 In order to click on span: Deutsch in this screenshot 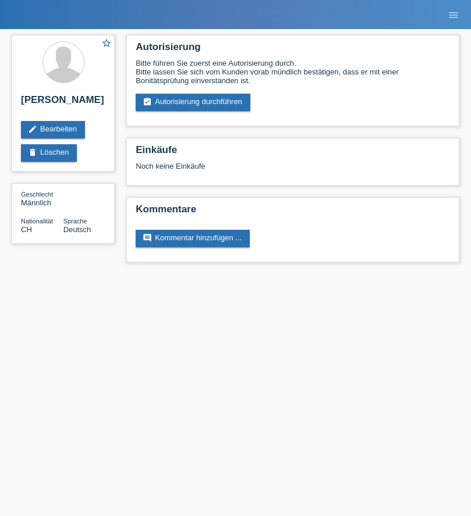, I will do `click(77, 229)`.